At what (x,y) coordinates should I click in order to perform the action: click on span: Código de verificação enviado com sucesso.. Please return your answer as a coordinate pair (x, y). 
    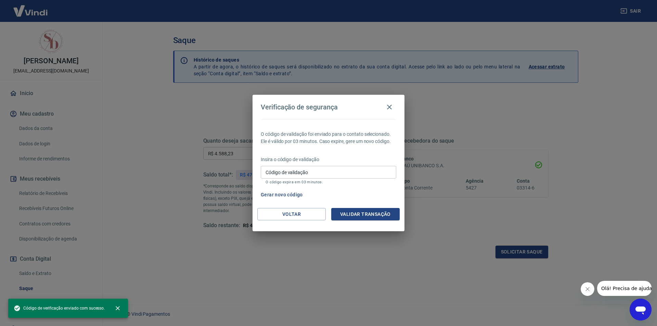
    Looking at the image, I should click on (59, 308).